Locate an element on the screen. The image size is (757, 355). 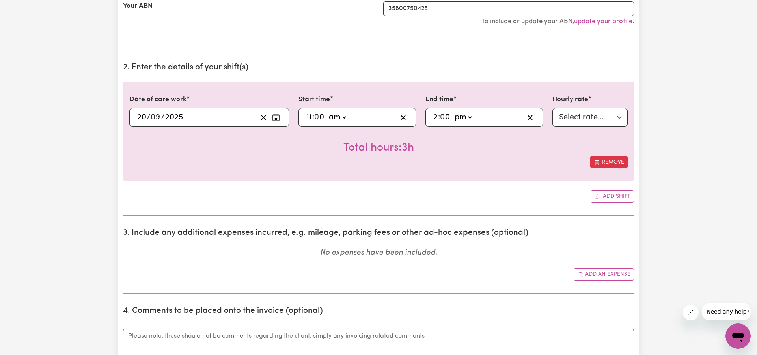
h2: 4. Comments to be placed onto the invoice (optional) is located at coordinates (379, 311).